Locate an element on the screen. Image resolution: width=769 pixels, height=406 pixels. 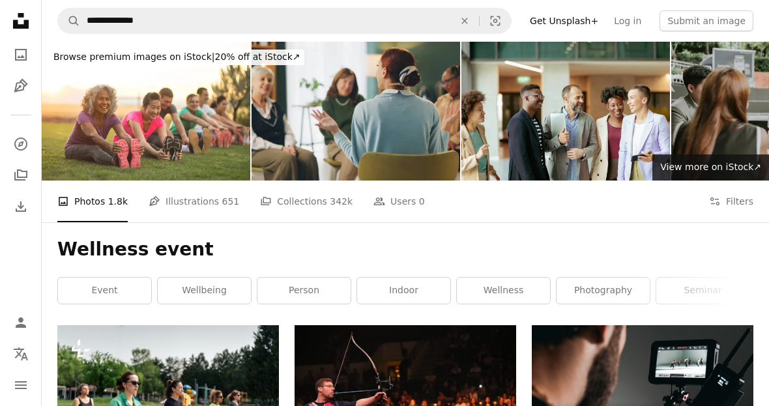
form: Find visuals sitewide is located at coordinates (284, 21).